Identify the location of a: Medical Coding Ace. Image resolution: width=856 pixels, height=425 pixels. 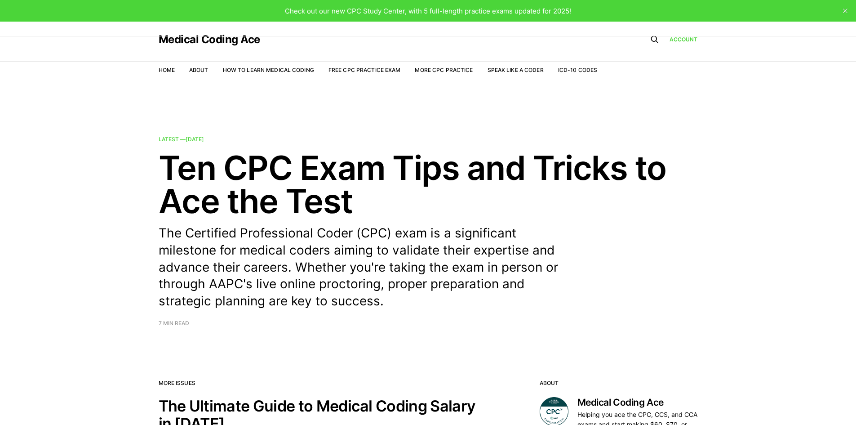
(209, 40).